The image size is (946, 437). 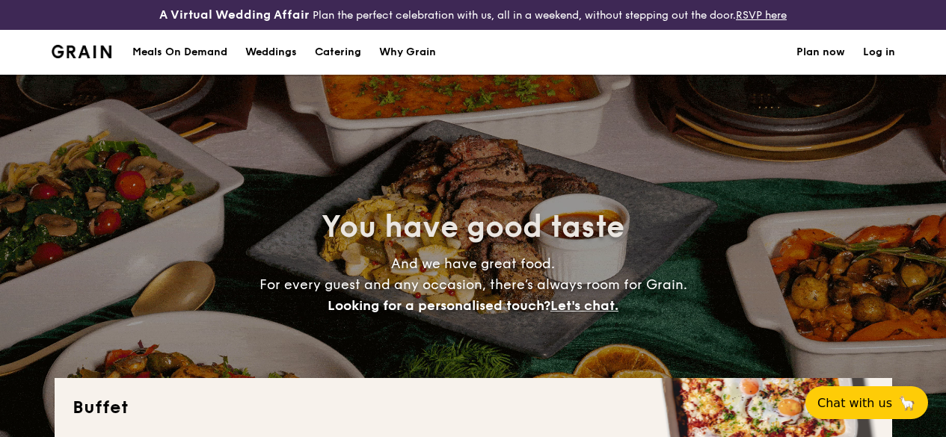 I want to click on a: Weddings, so click(x=271, y=52).